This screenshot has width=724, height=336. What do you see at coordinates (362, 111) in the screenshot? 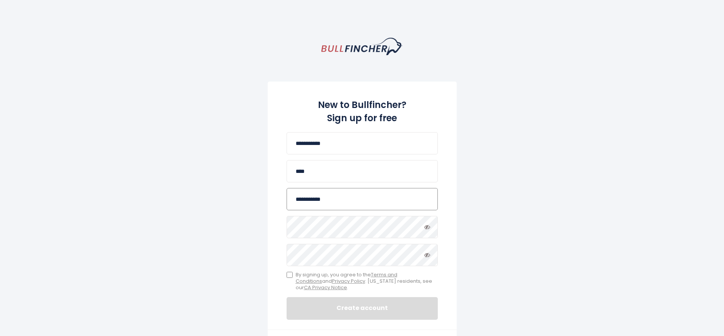
I see `h2: New to Bullfincher? Sign up for free` at bounding box center [362, 111].